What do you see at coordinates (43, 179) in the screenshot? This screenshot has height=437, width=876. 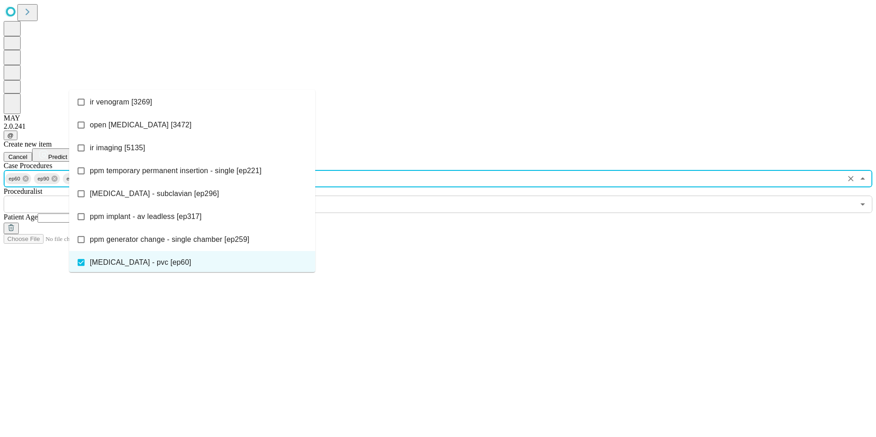 I see `span: ep90` at bounding box center [43, 179].